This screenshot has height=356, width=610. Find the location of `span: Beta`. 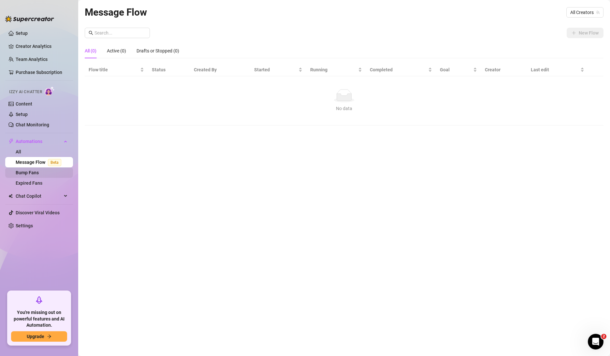

span: Beta is located at coordinates (54, 162).